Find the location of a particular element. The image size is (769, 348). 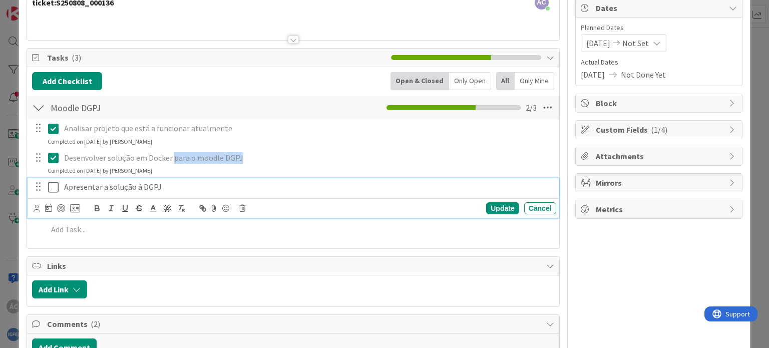

span: Block is located at coordinates (660, 103).